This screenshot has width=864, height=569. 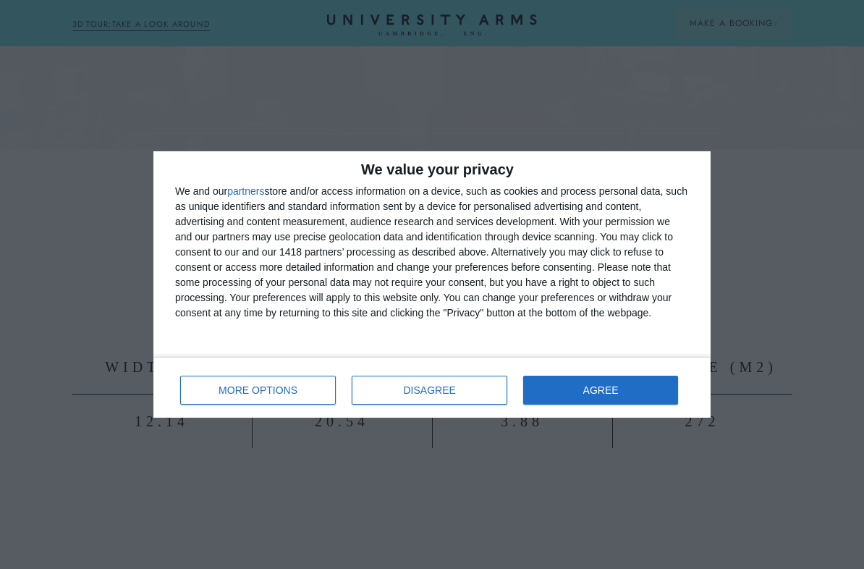 I want to click on button: AGREE, so click(x=601, y=390).